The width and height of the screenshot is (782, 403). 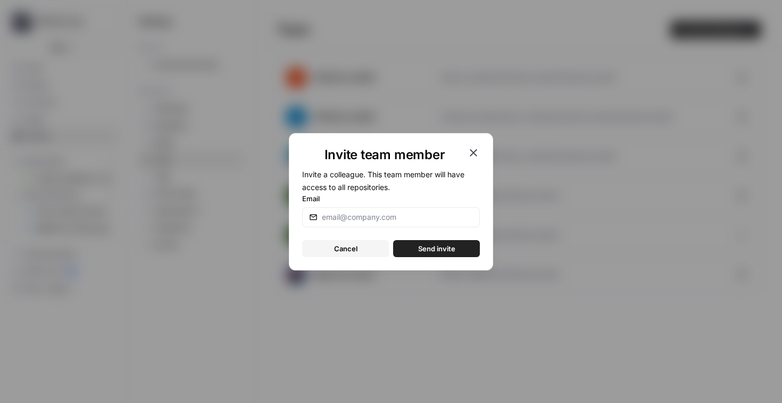 I want to click on button: Send invite, so click(x=436, y=248).